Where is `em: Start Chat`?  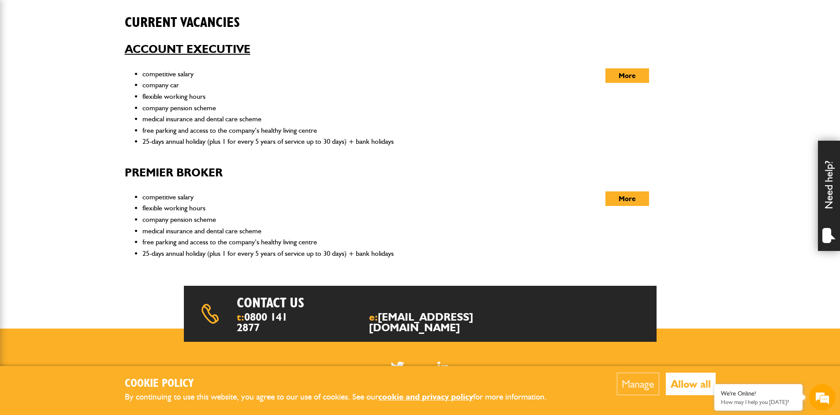
em: Start Chat is located at coordinates (140, 277).